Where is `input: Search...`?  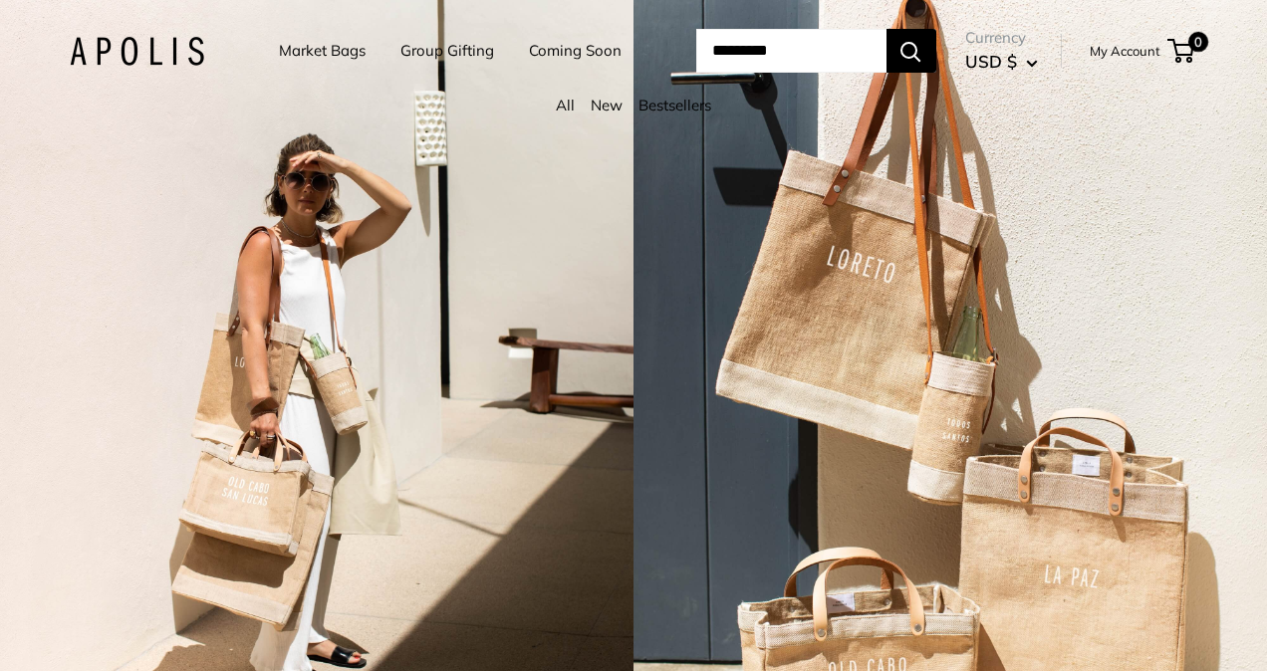 input: Search... is located at coordinates (791, 51).